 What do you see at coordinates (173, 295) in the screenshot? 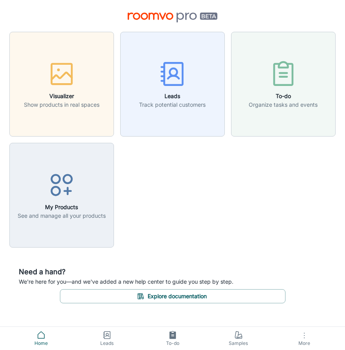
I see `a: Explore documentation` at bounding box center [173, 295].